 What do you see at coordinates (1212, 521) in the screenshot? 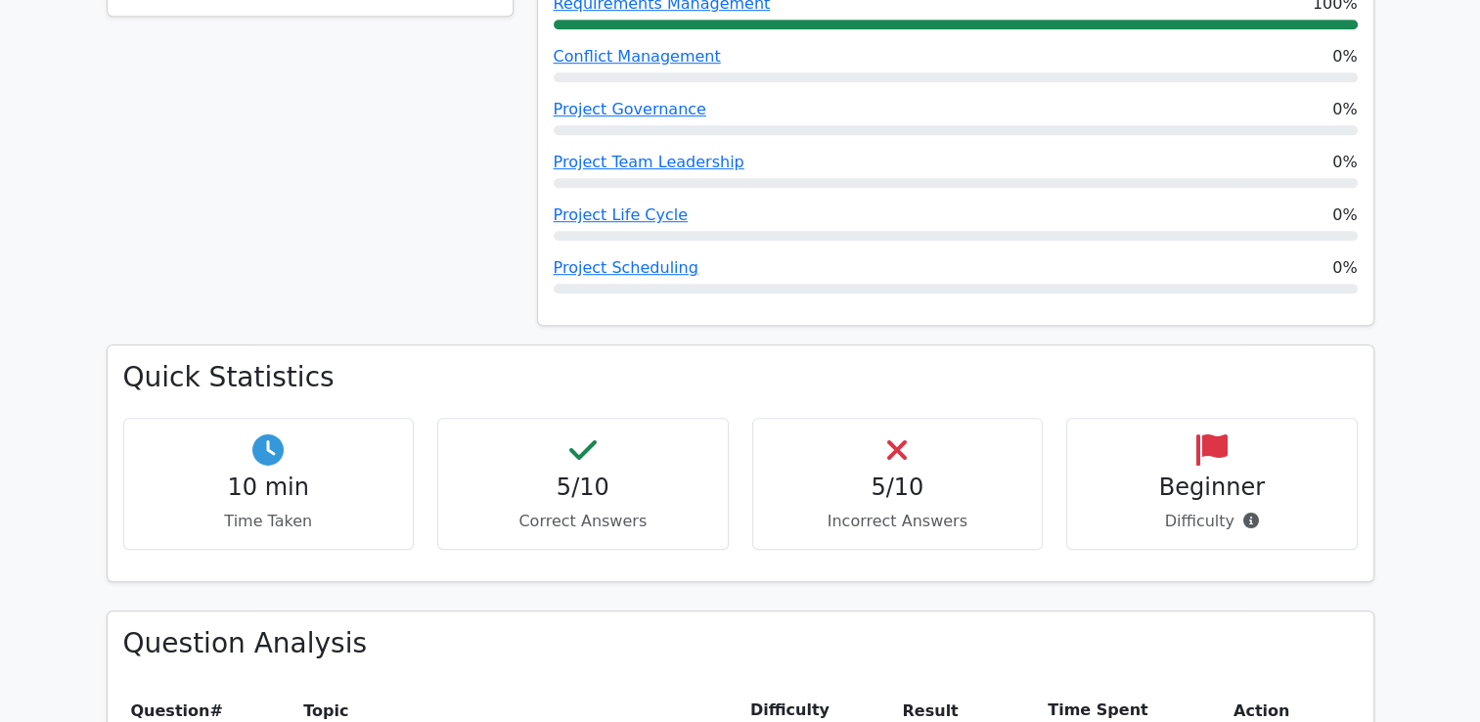
I see `p: Difficulty` at bounding box center [1212, 521].